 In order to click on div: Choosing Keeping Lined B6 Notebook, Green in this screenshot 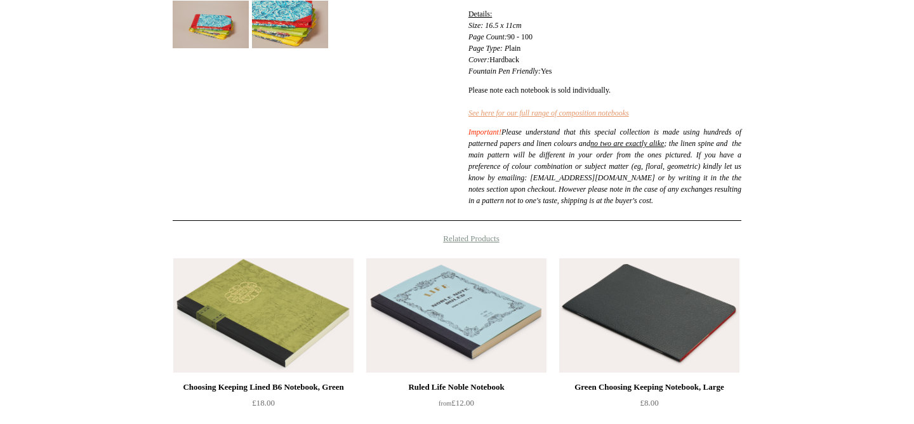, I will do `click(263, 387)`.